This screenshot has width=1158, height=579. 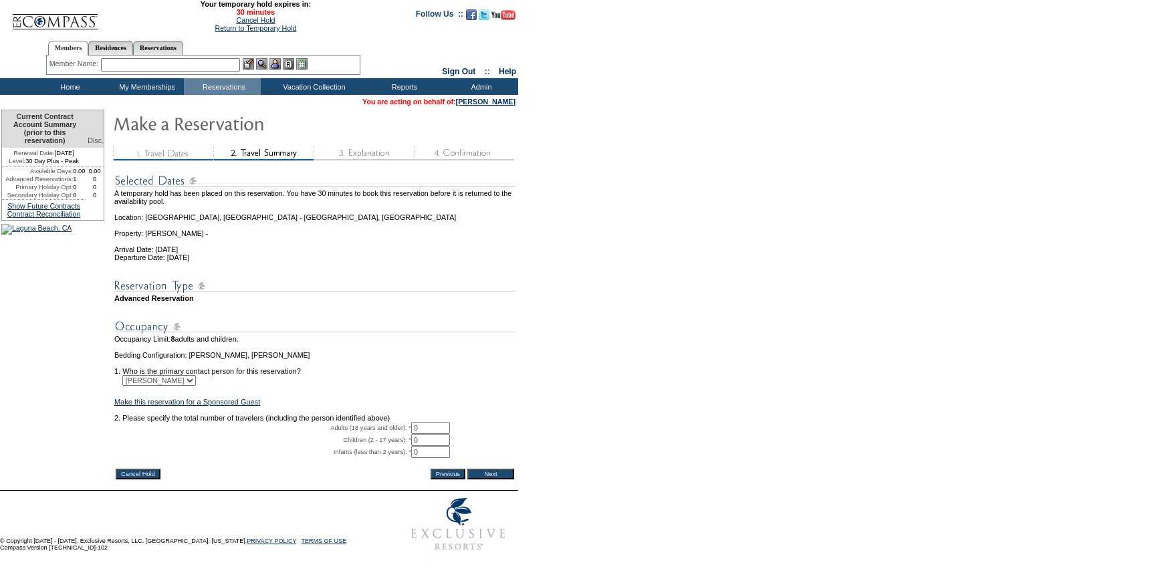 I want to click on td: Secondary Holiday Opt:, so click(x=37, y=195).